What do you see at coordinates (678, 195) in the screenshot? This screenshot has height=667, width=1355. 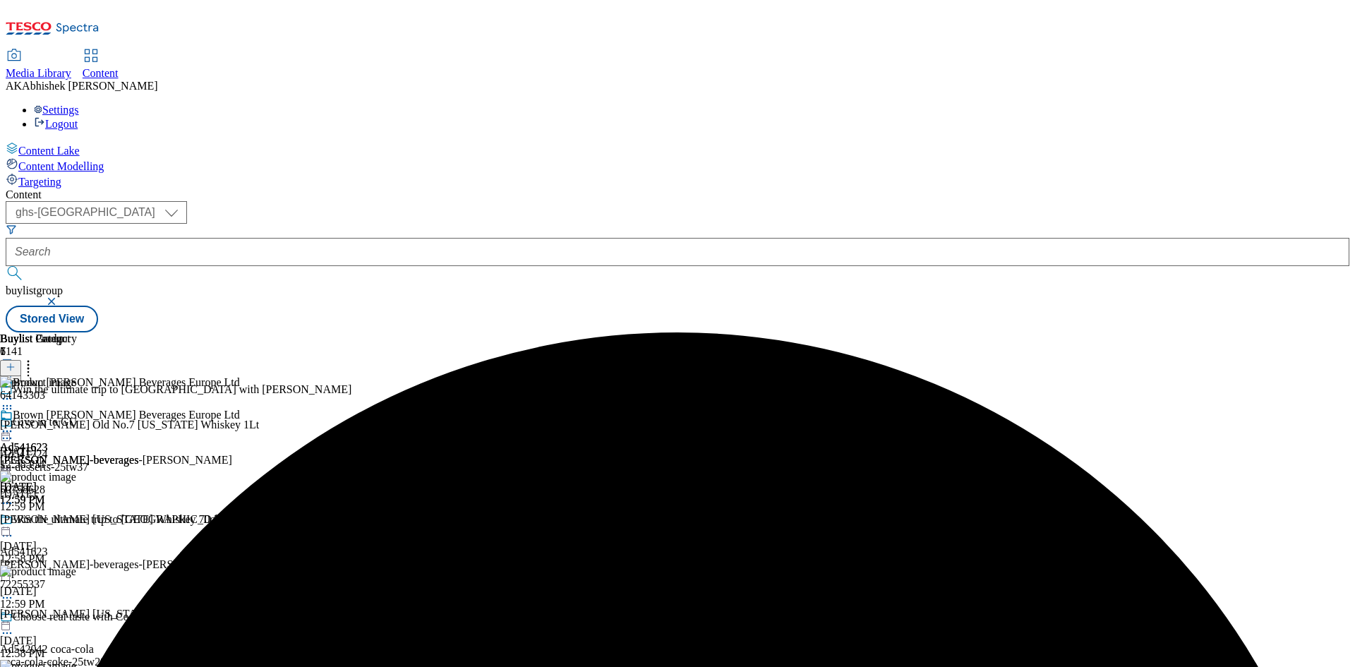 I see `div: Content` at bounding box center [678, 195].